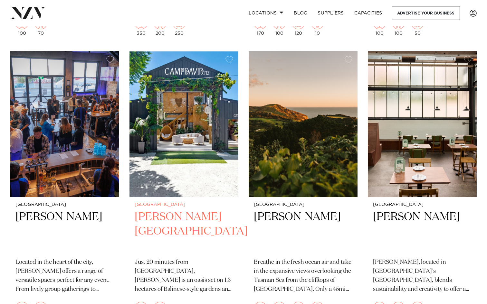 The image size is (487, 304). I want to click on a: BLOG, so click(300, 13).